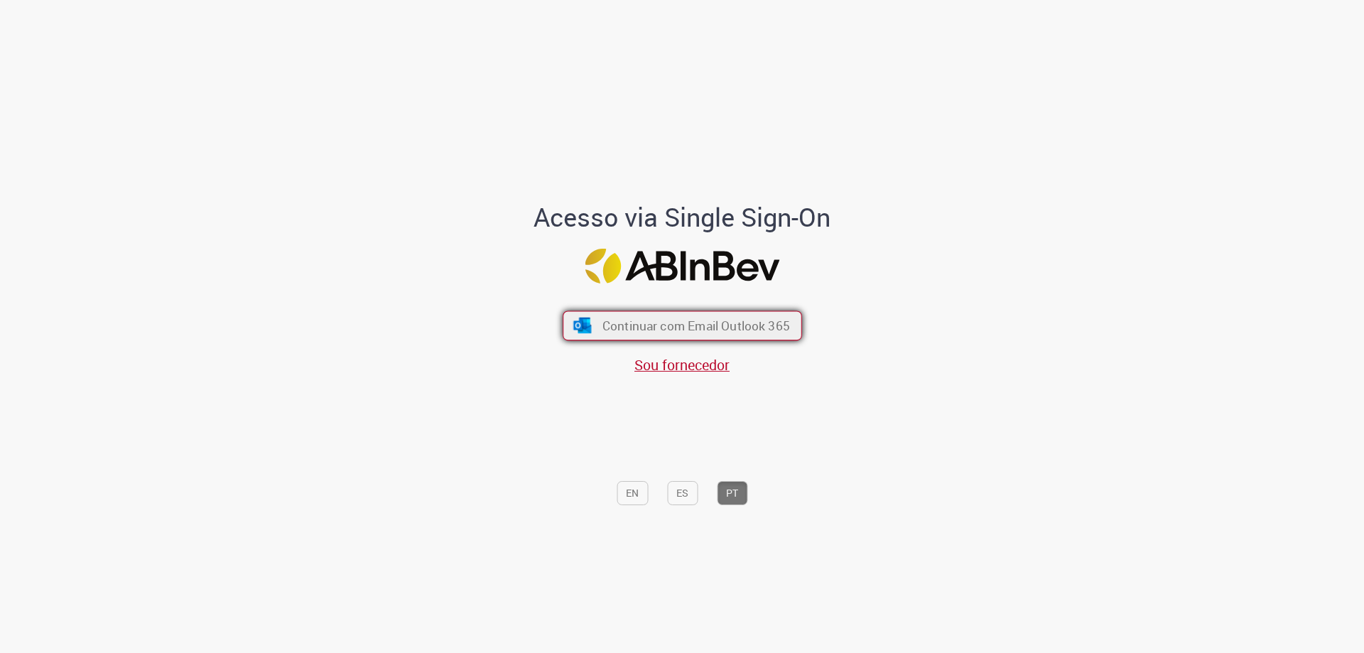 Image resolution: width=1364 pixels, height=653 pixels. I want to click on button: EN, so click(632, 493).